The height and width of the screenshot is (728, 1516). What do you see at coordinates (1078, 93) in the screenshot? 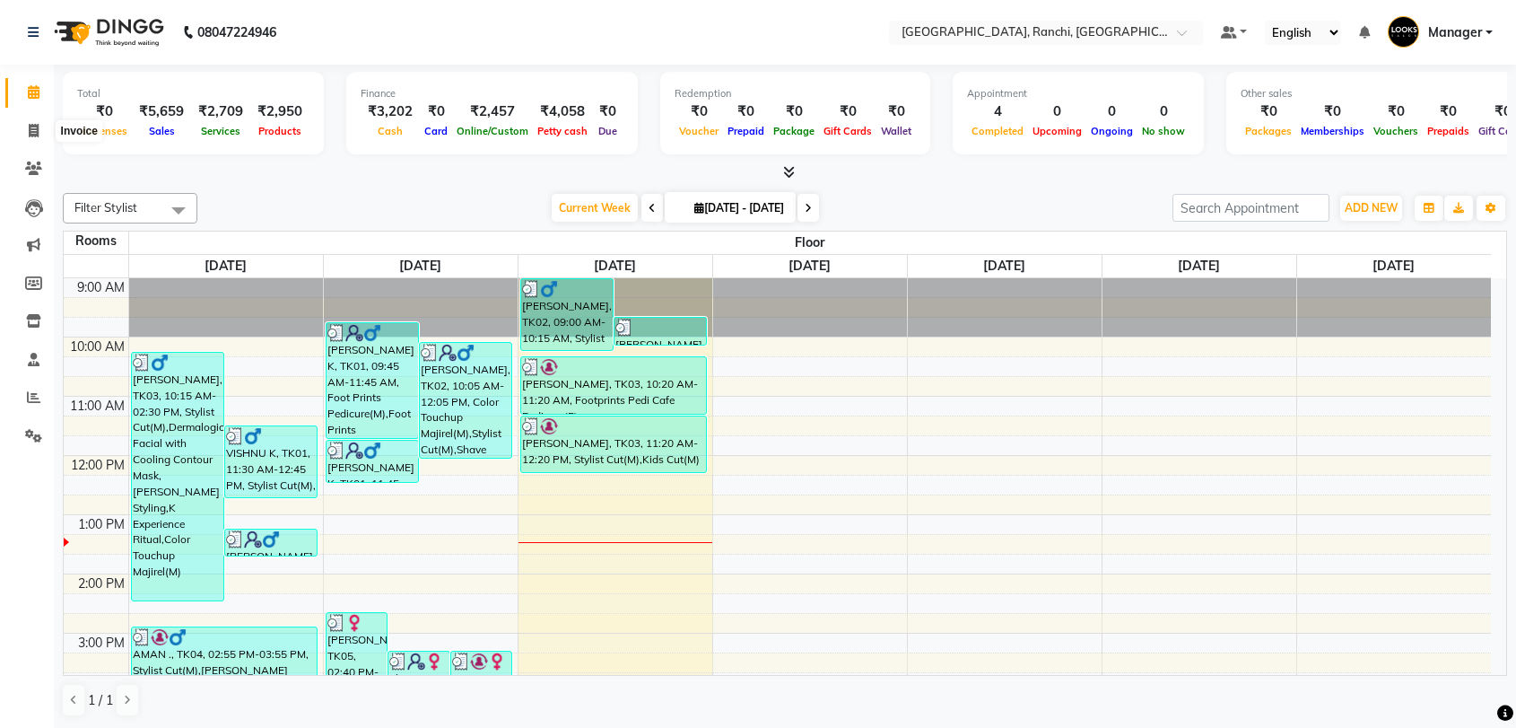
I see `div: Appointment` at bounding box center [1078, 93].